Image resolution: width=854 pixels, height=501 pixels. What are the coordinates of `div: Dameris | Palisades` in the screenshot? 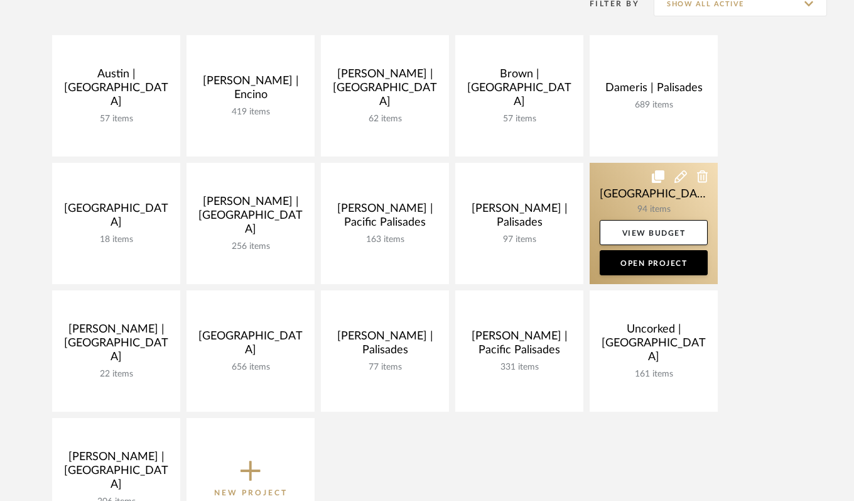 It's located at (654, 90).